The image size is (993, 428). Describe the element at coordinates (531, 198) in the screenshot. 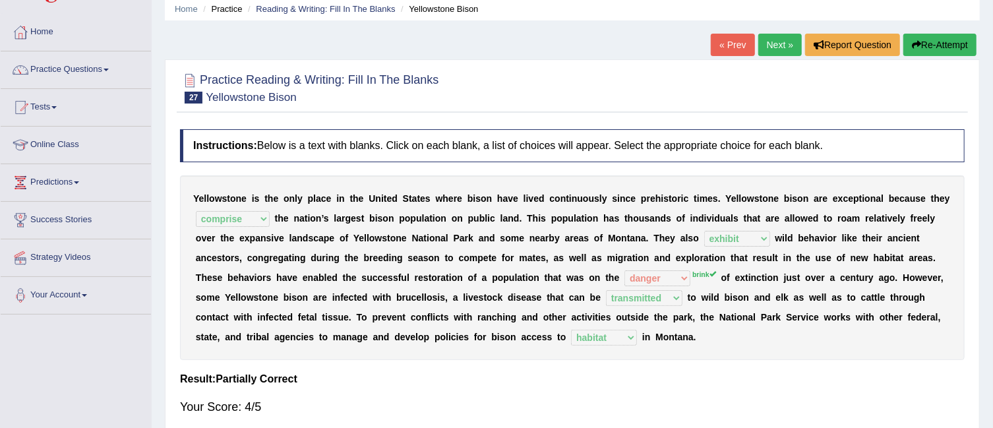

I see `b: v` at that location.